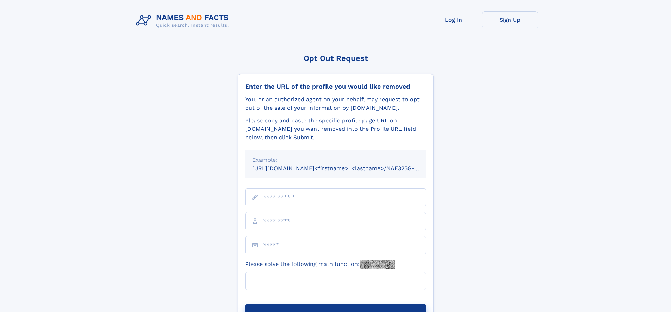  Describe the element at coordinates (320, 265) in the screenshot. I see `label: Please solve the following math function:` at that location.